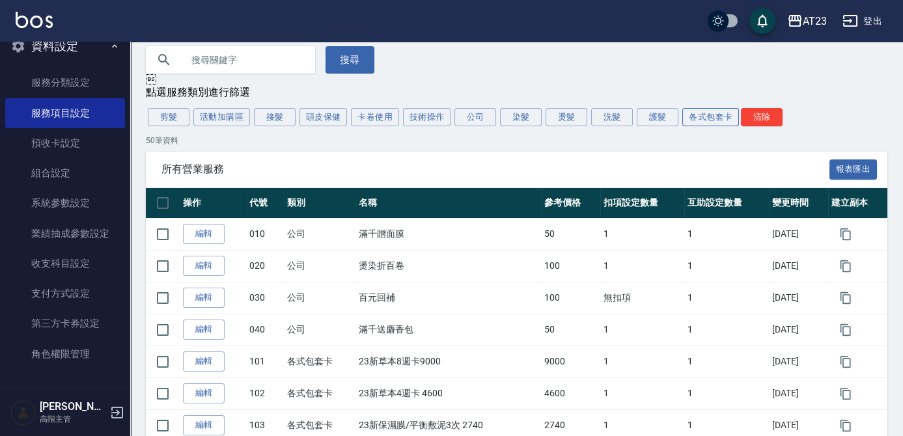 This screenshot has height=436, width=903. Describe the element at coordinates (275, 117) in the screenshot. I see `button: 接髮` at that location.